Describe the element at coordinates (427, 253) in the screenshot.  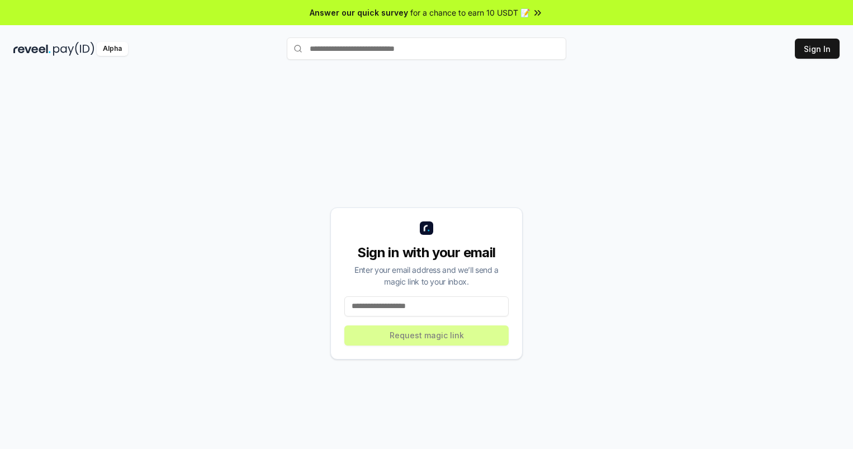
I see `div: Sign in with your email` at that location.